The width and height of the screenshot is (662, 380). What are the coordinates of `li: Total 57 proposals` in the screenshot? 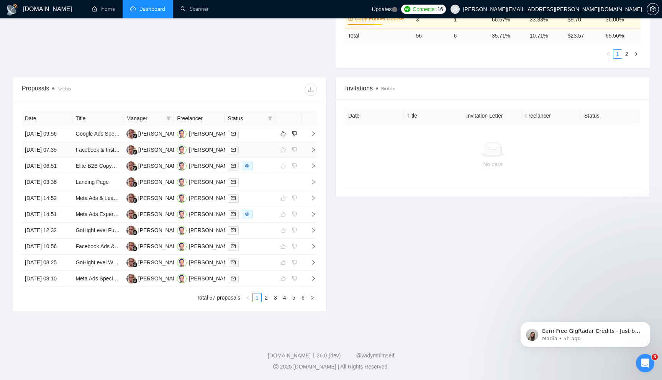 It's located at (218, 298).